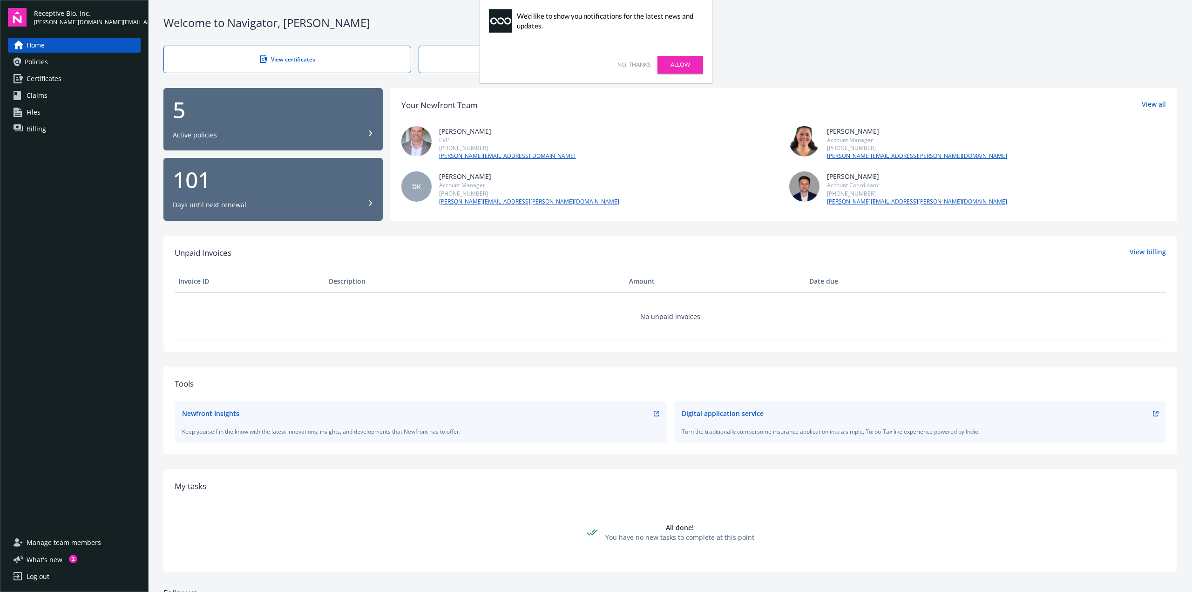 This screenshot has width=1192, height=592. What do you see at coordinates (273, 189) in the screenshot?
I see `button: 101Days until next renewal` at bounding box center [273, 189].